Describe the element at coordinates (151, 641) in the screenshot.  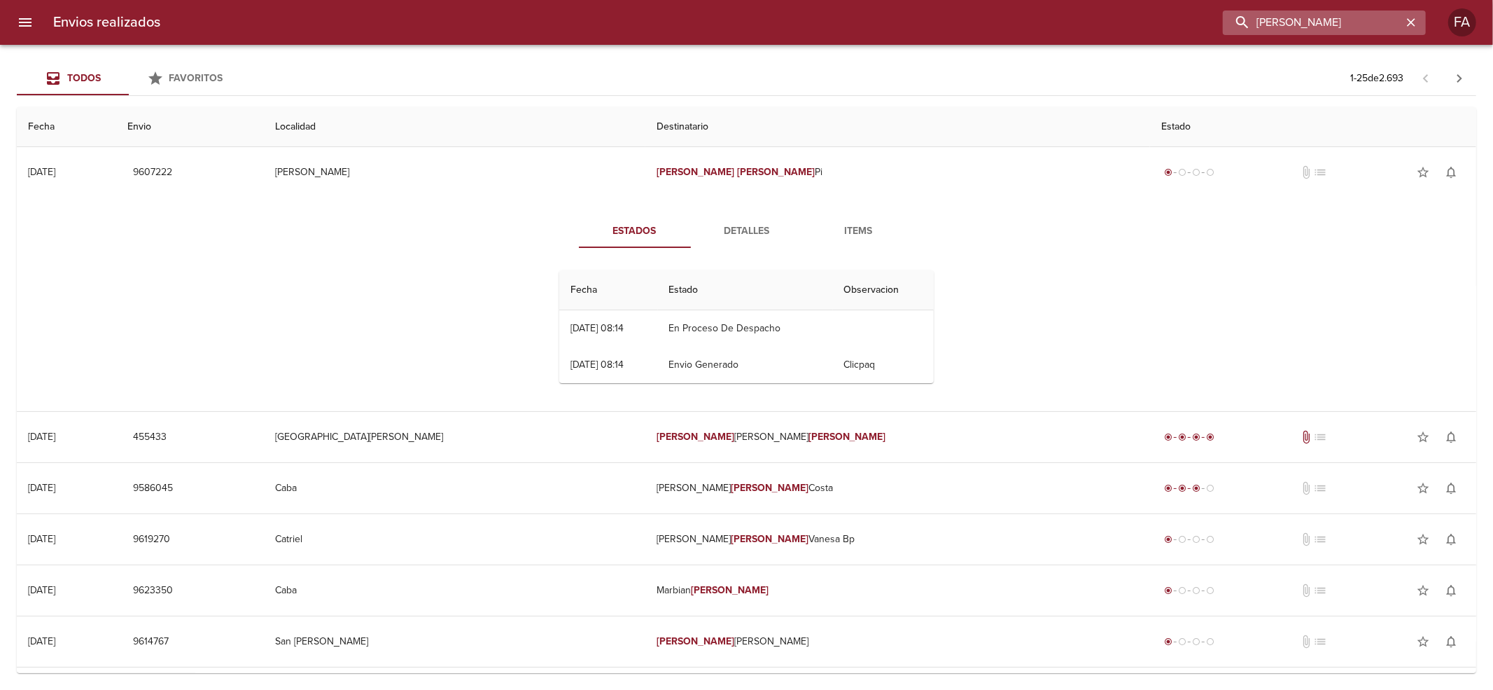
I see `button: 9614767` at that location.